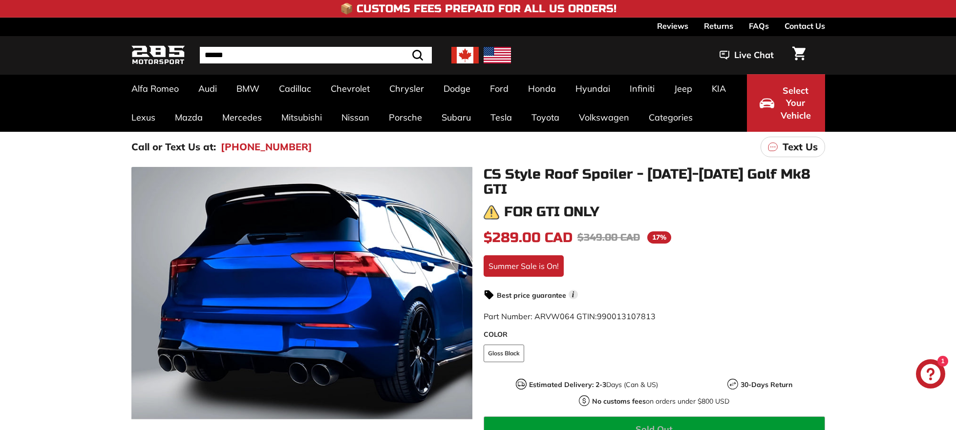  What do you see at coordinates (406, 88) in the screenshot?
I see `a: Chrysler` at bounding box center [406, 88].